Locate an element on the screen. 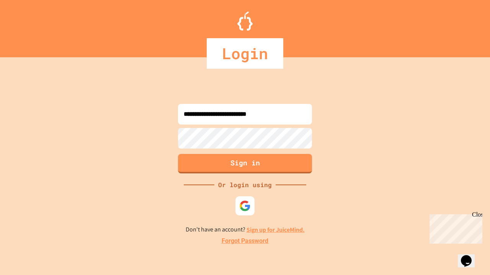 The image size is (490, 275). img: Logo.svg is located at coordinates (245, 21).